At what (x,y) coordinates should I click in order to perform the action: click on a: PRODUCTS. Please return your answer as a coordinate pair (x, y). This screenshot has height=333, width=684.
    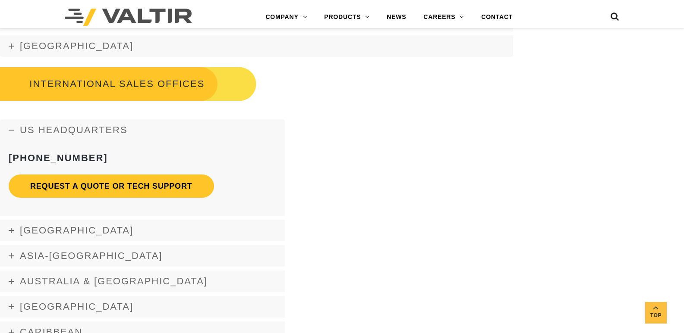
    Looking at the image, I should click on (346, 17).